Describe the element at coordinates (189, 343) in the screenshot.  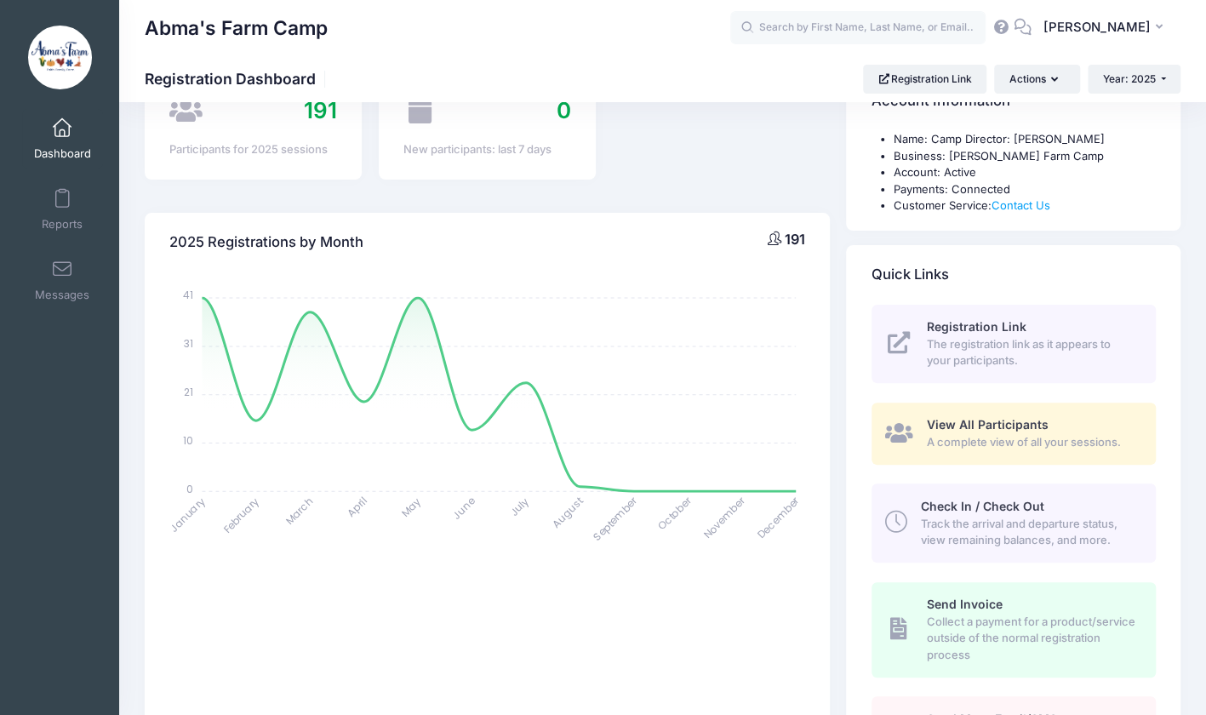
I see `tspan: 31` at that location.